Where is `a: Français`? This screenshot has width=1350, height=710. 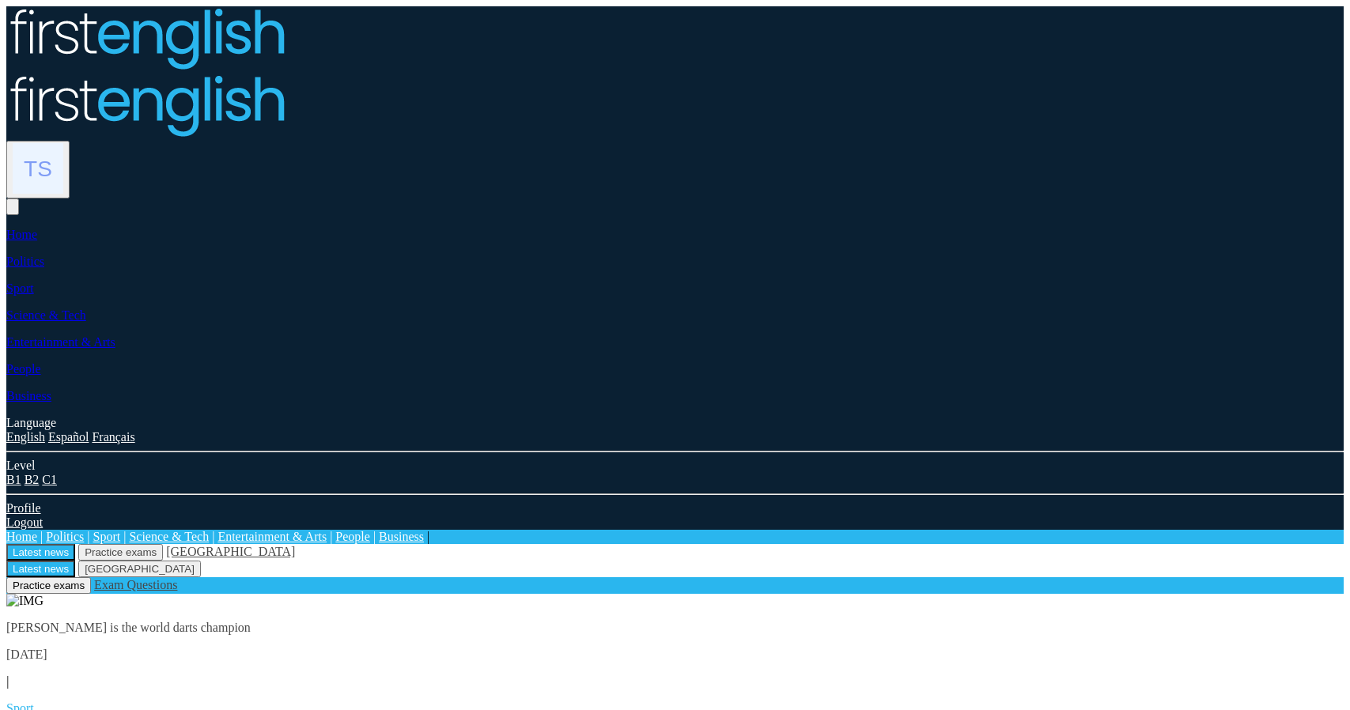
a: Français is located at coordinates (113, 437).